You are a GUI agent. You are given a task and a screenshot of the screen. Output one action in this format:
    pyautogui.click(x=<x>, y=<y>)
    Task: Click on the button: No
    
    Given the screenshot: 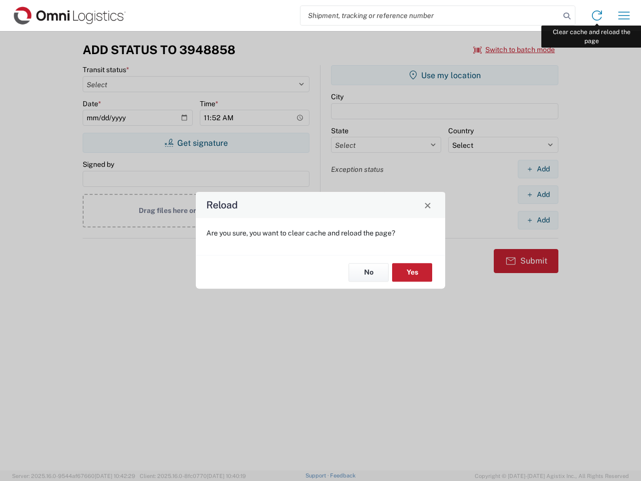 What is the action you would take?
    pyautogui.click(x=368, y=272)
    